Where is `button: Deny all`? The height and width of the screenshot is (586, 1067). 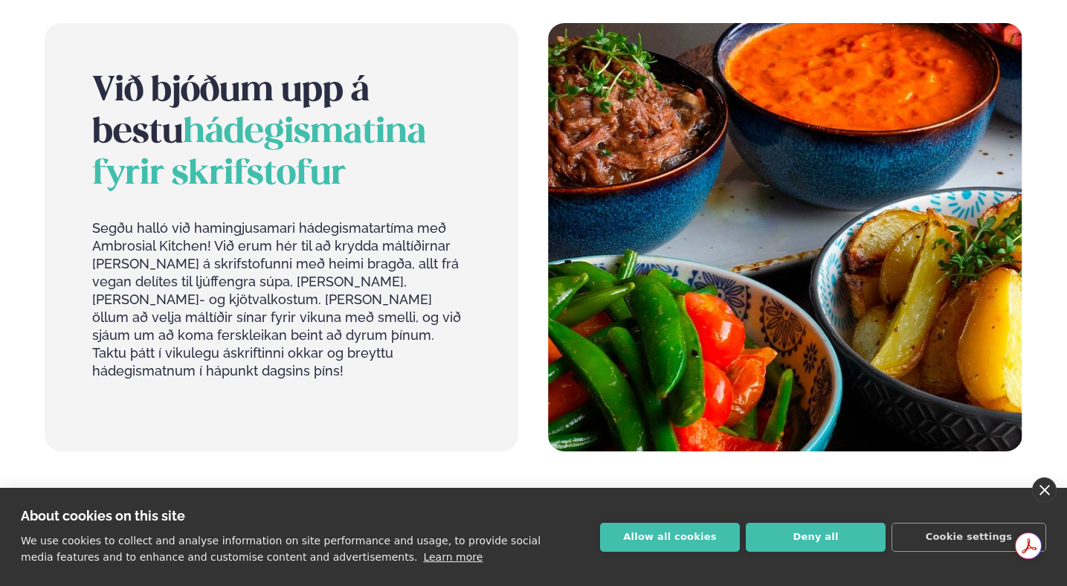
button: Deny all is located at coordinates (816, 537).